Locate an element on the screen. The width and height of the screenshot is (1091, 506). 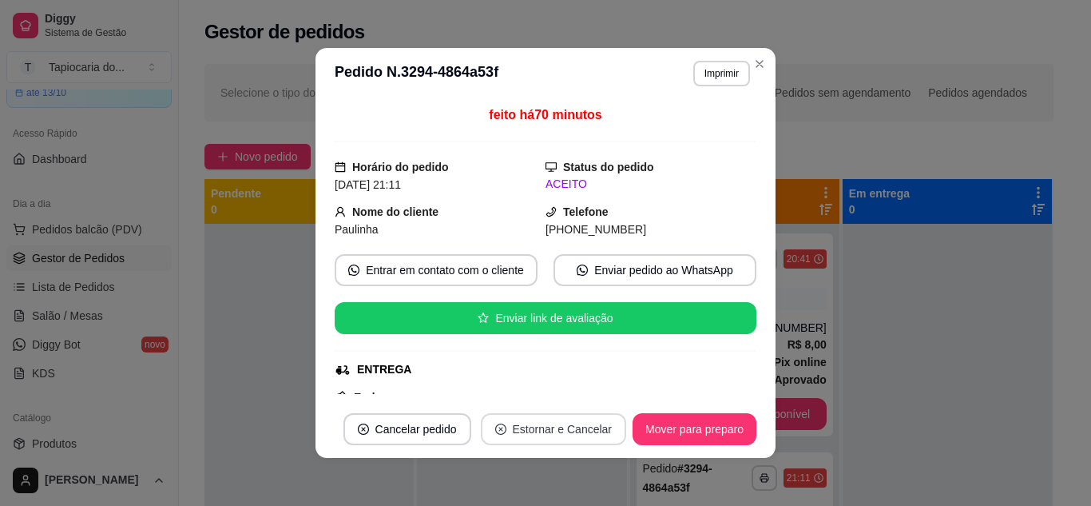
span: pushpin is located at coordinates (341, 396).